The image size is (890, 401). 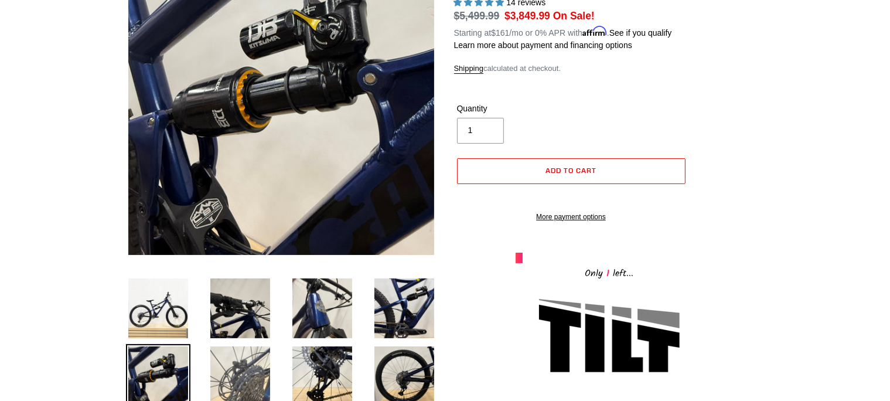 What do you see at coordinates (477, 16) in the screenshot?
I see `s: $5,499.99` at bounding box center [477, 16].